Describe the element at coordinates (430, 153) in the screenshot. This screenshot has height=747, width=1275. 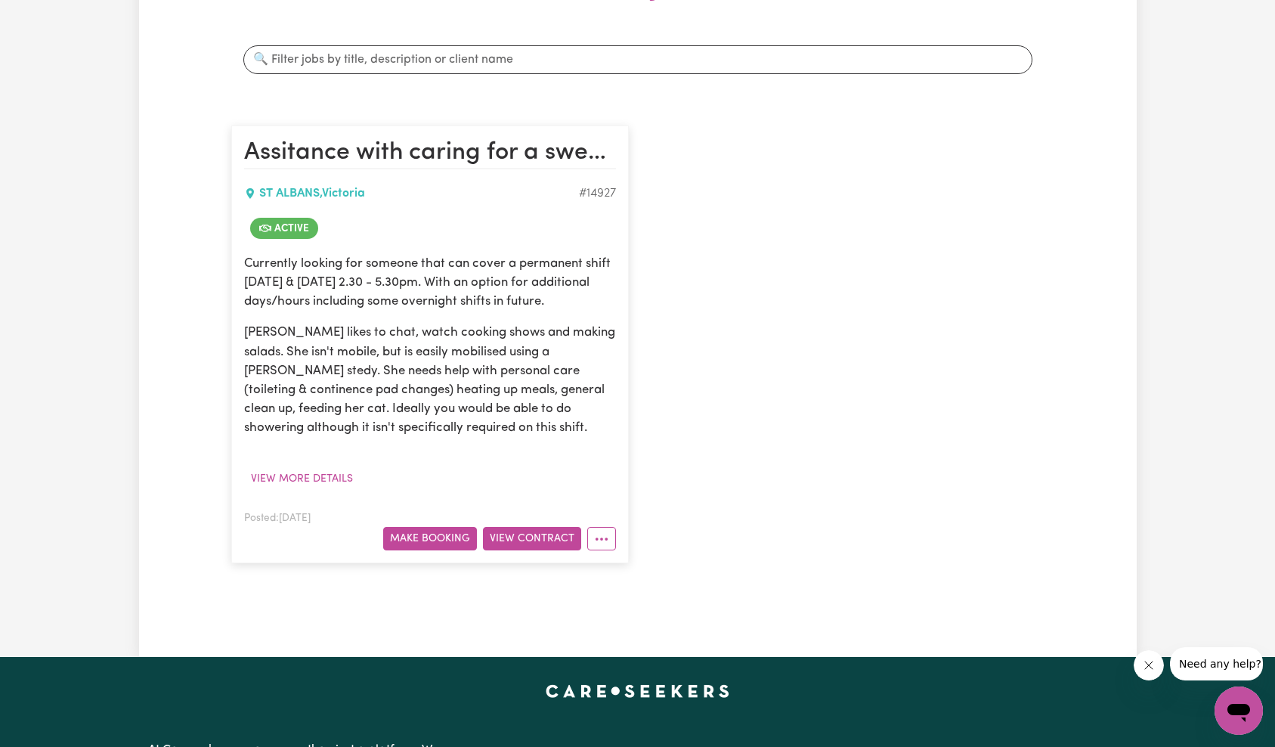
I see `h2: Assitance with caring for a sweet 93y/old.` at that location.